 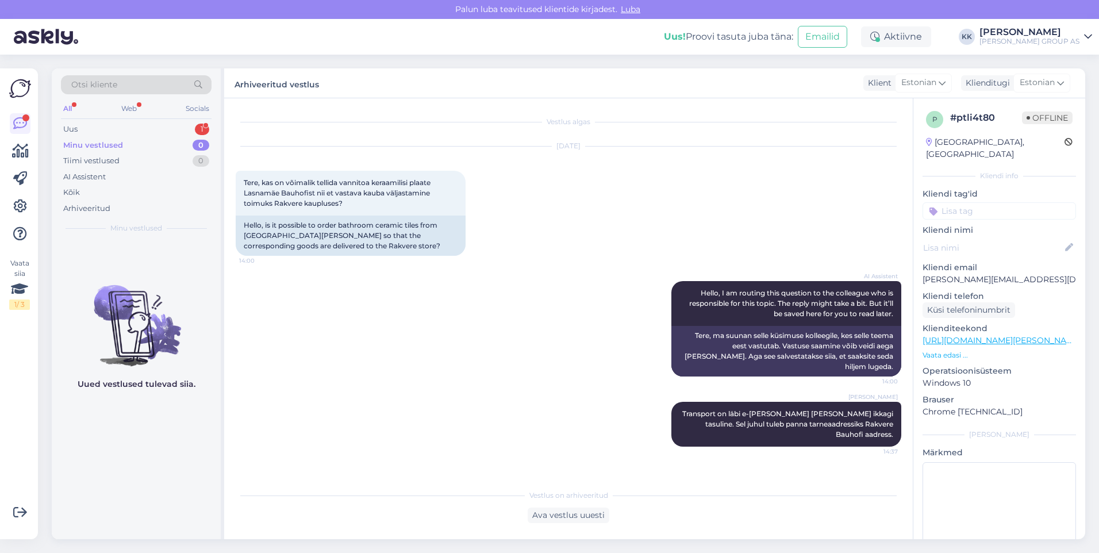 What do you see at coordinates (877, 83) in the screenshot?
I see `div: Klient` at bounding box center [877, 83].